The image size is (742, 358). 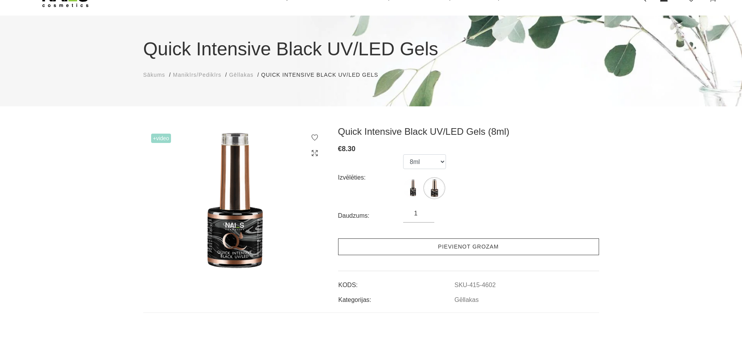 What do you see at coordinates (235, 201) in the screenshot?
I see `img: Quick Intensive Black UV/LED Gels` at bounding box center [235, 201].